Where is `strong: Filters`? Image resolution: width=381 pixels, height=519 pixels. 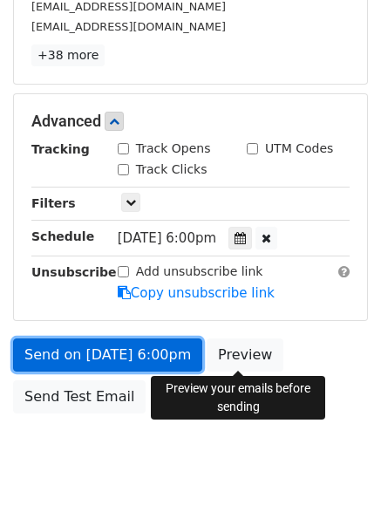 strong: Filters is located at coordinates (53, 203).